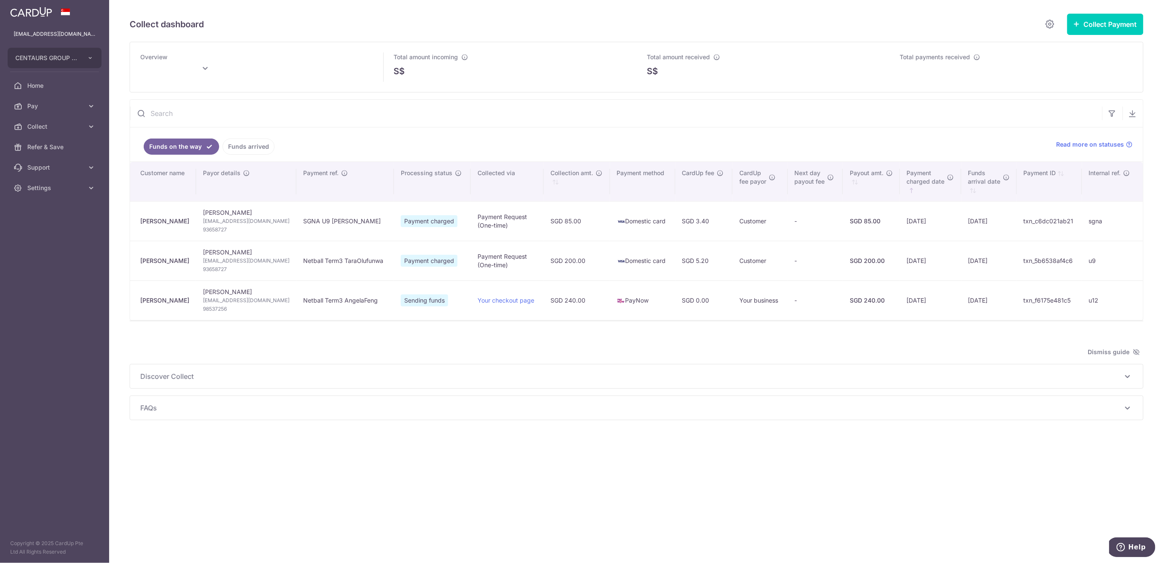 The height and width of the screenshot is (563, 1164). Describe the element at coordinates (866, 173) in the screenshot. I see `span: Payout amt.` at that location.